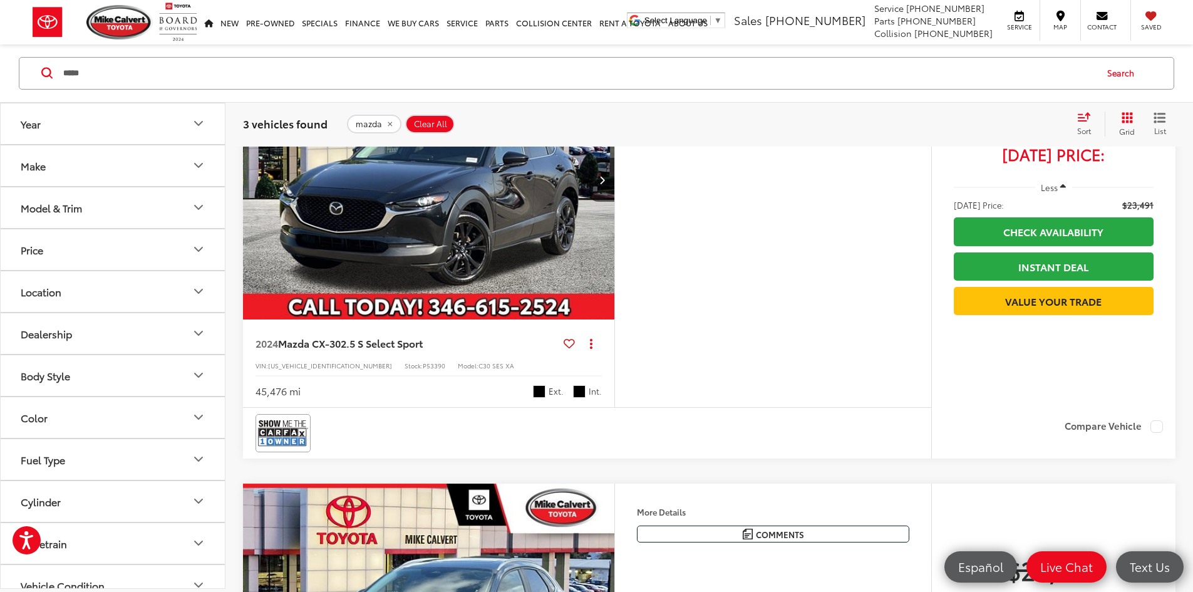 This screenshot has height=592, width=1193. I want to click on span: Clear All, so click(430, 124).